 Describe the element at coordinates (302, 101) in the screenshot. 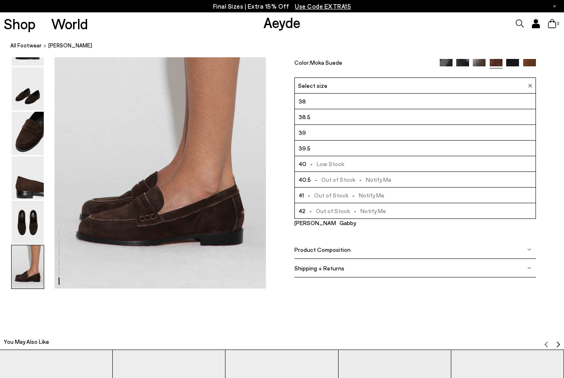

I see `span: 38` at that location.